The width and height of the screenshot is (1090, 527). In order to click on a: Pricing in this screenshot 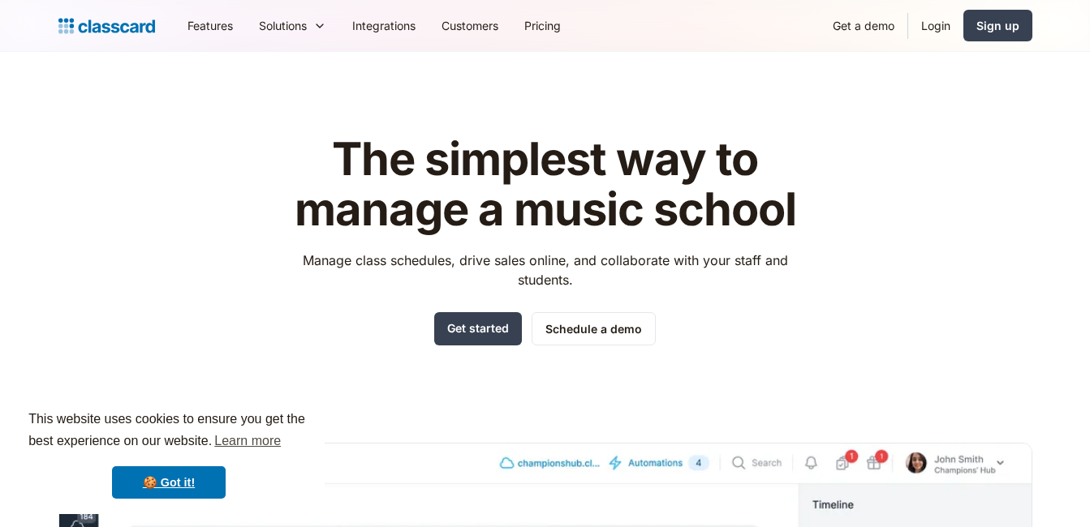, I will do `click(542, 25)`.